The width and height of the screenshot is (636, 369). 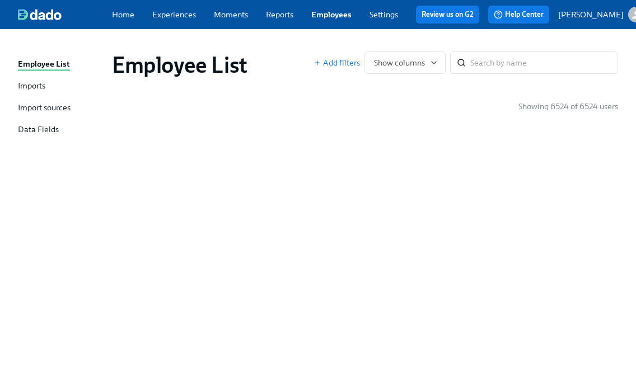 I want to click on a: Experiences, so click(x=174, y=15).